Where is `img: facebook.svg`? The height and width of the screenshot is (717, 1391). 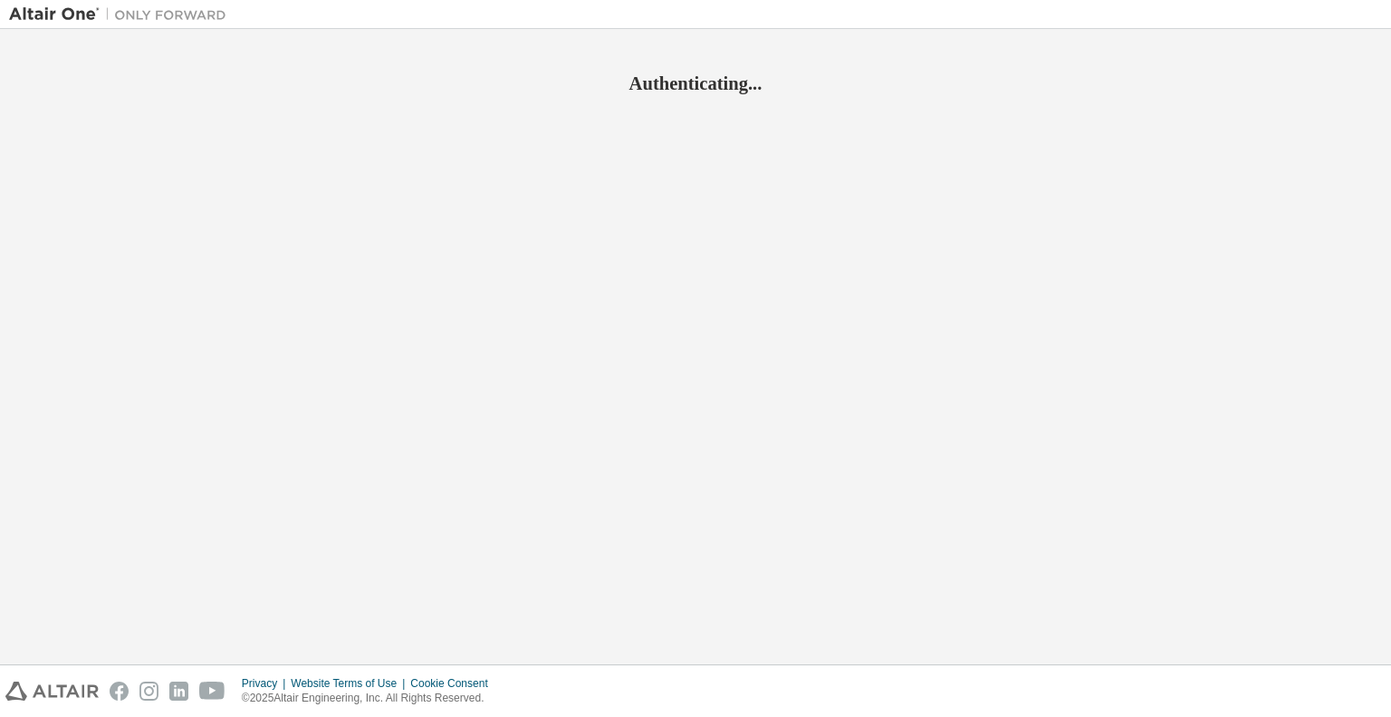 img: facebook.svg is located at coordinates (119, 690).